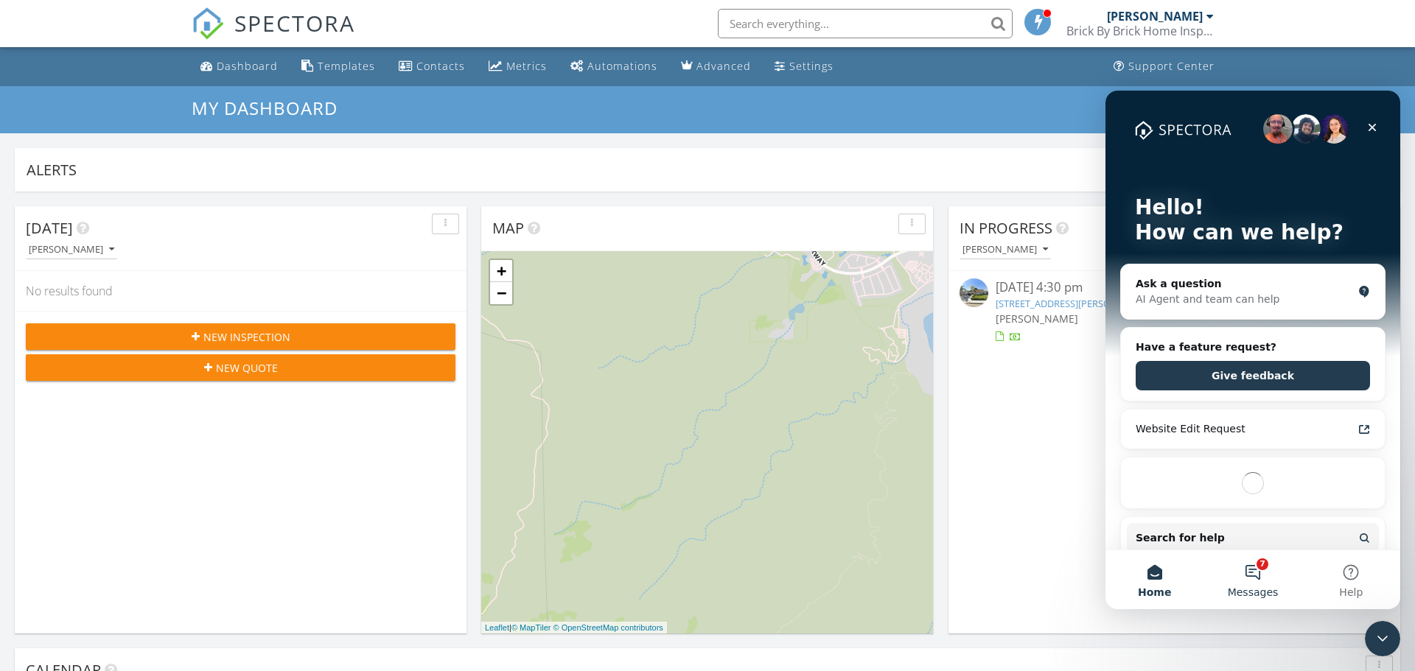  What do you see at coordinates (295, 23) in the screenshot?
I see `span: SPECTORA` at bounding box center [295, 23].